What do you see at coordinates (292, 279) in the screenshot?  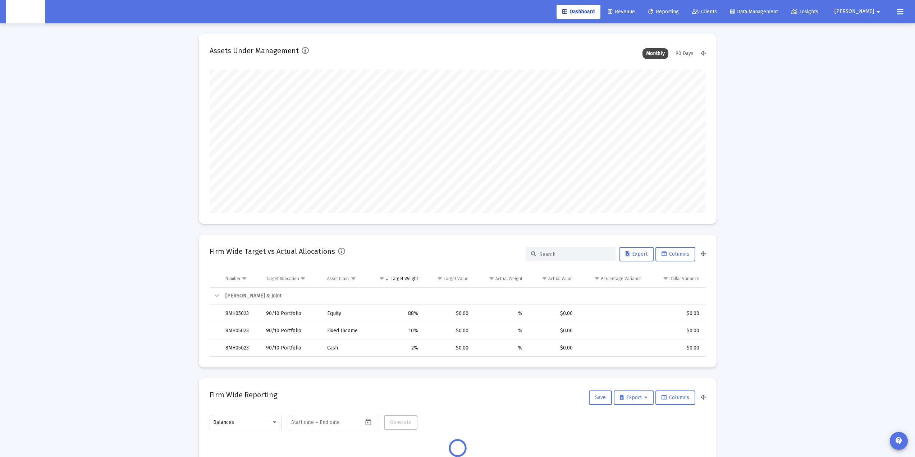 I see `td: Column Target Allocation` at bounding box center [292, 279].